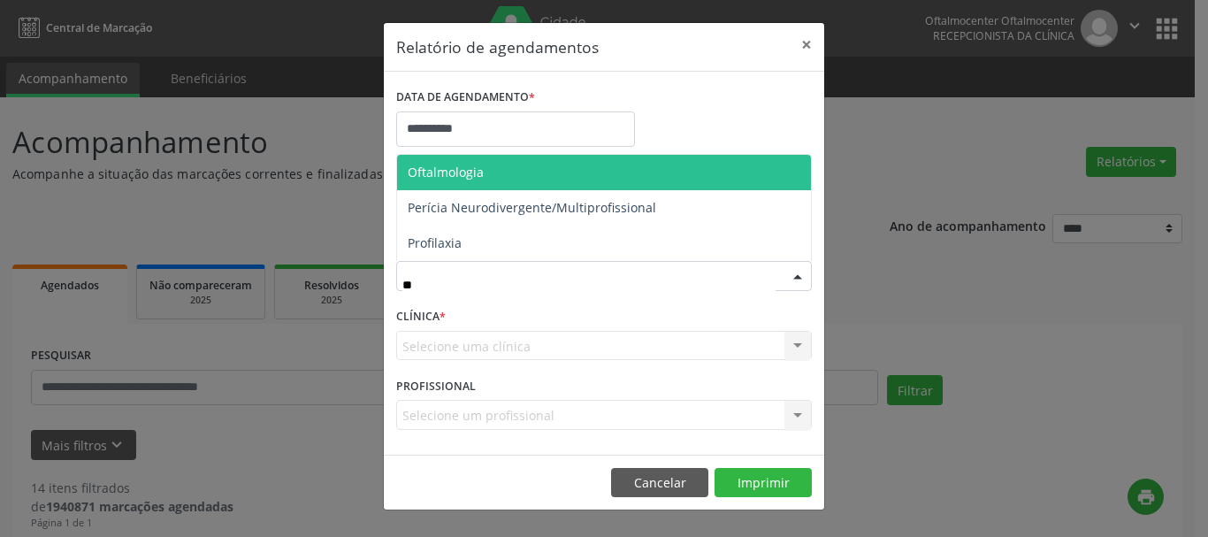 The width and height of the screenshot is (1208, 537). I want to click on label: CLÍNICA, so click(421, 317).